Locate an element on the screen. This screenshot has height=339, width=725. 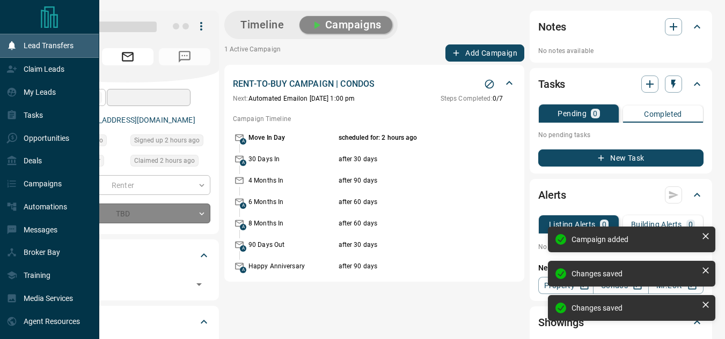
p: 30 Days In is located at coordinates (292, 159).